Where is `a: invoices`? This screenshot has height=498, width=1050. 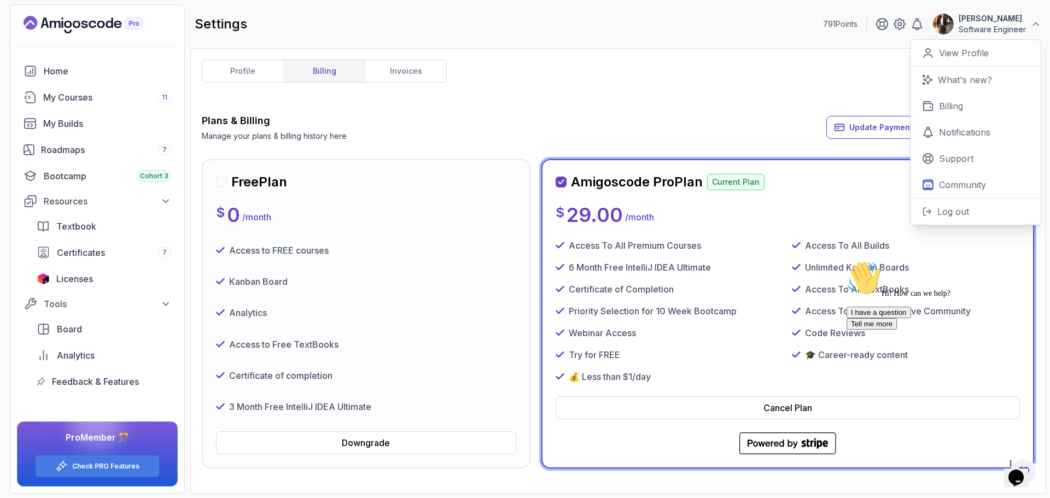 a: invoices is located at coordinates (405, 71).